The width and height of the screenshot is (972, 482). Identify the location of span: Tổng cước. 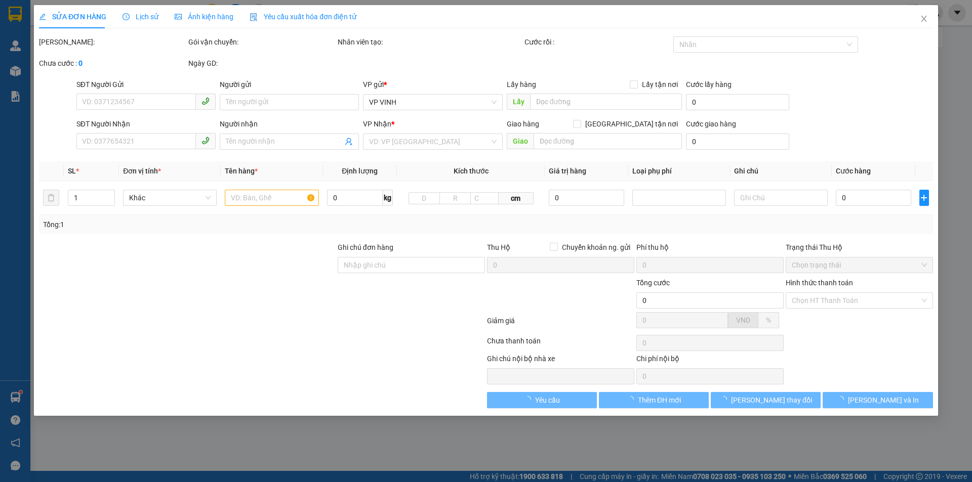
(653, 283).